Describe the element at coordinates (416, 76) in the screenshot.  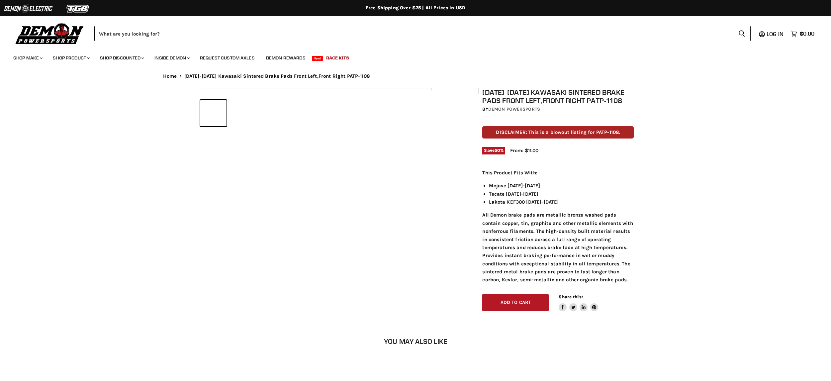
I see `nav: Breadcrumbs` at that location.